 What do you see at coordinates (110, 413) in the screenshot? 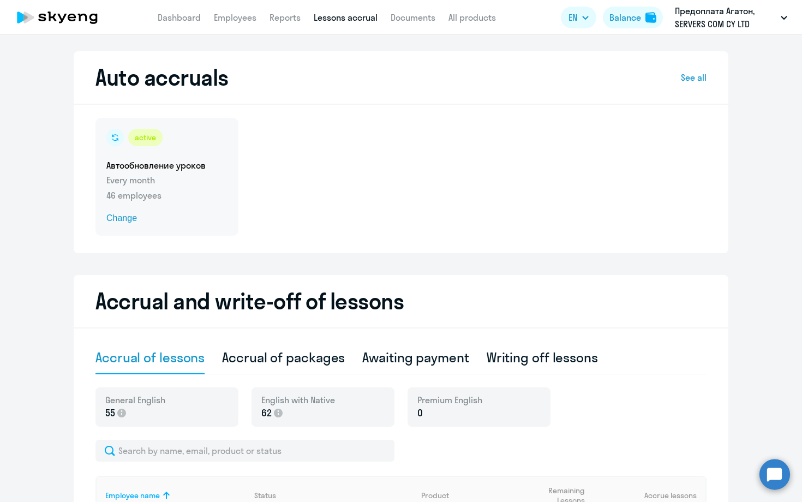
I see `span: 55` at bounding box center [110, 413].